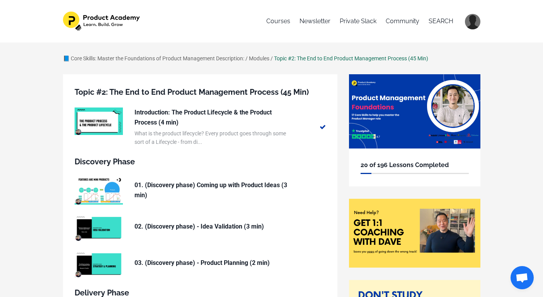 The width and height of the screenshot is (543, 297). I want to click on a: Community, so click(402, 21).